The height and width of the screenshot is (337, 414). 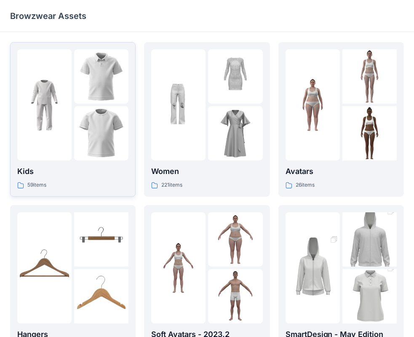 What do you see at coordinates (73, 119) in the screenshot?
I see `a: folder 1folder 2folder 3Kids59items` at bounding box center [73, 119].